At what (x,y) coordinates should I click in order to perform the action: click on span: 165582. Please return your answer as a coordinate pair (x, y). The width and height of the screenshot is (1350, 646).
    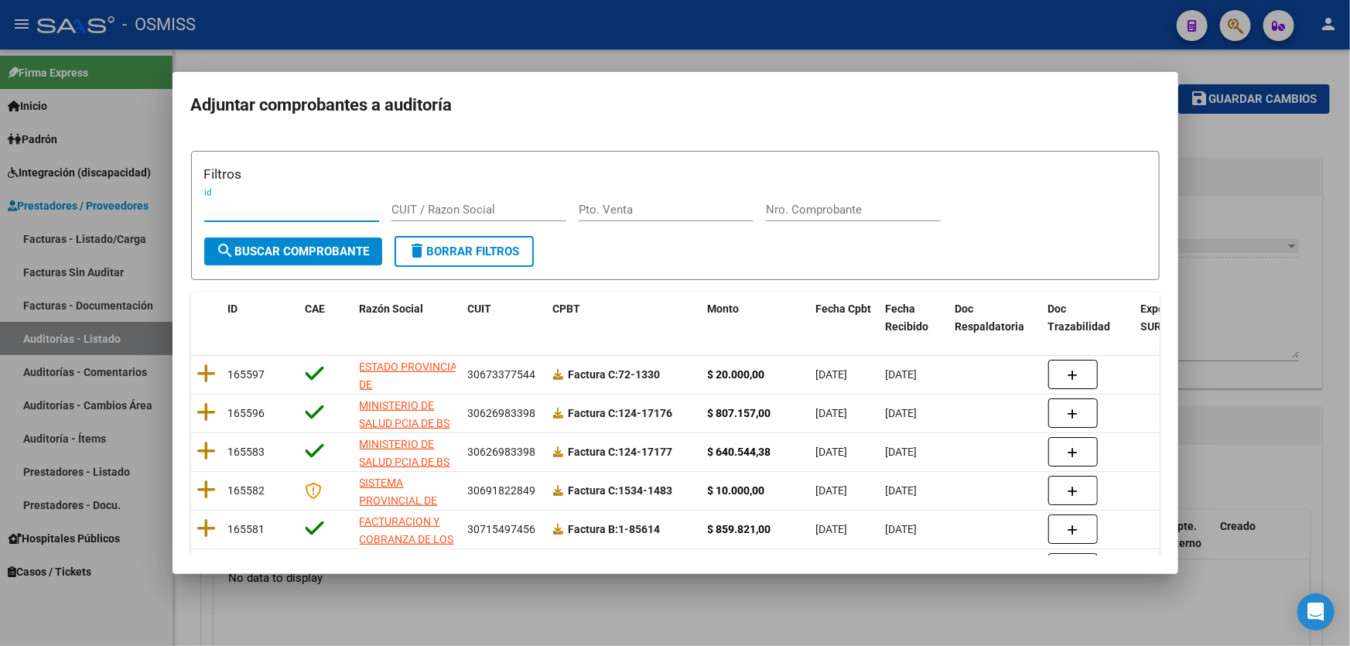
    Looking at the image, I should click on (247, 491).